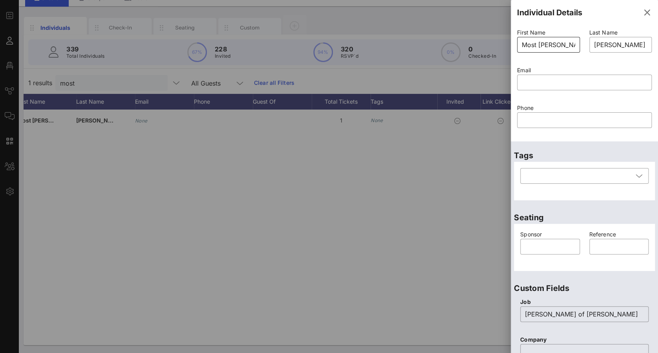  What do you see at coordinates (619, 234) in the screenshot?
I see `p: Reference` at bounding box center [619, 234].